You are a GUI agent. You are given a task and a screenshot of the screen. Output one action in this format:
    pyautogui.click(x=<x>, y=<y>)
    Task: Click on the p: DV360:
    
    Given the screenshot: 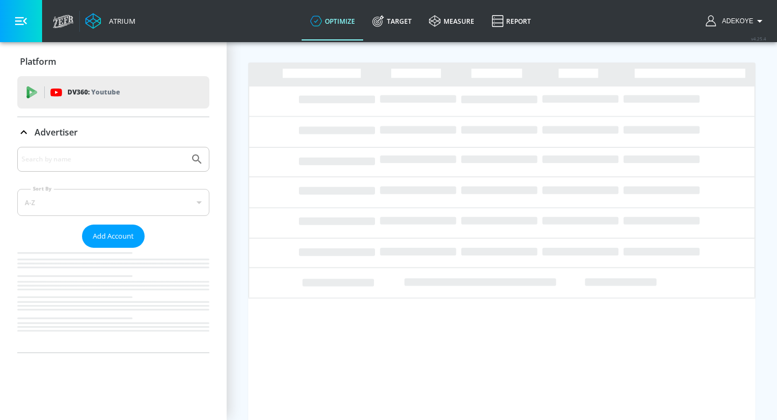 What is the action you would take?
    pyautogui.click(x=93, y=92)
    